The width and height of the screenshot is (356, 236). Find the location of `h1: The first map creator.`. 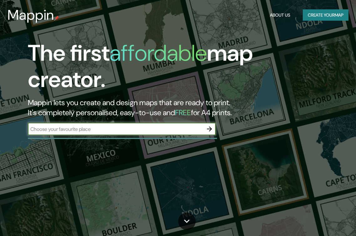

h1: The first map creator. is located at coordinates (170, 69).